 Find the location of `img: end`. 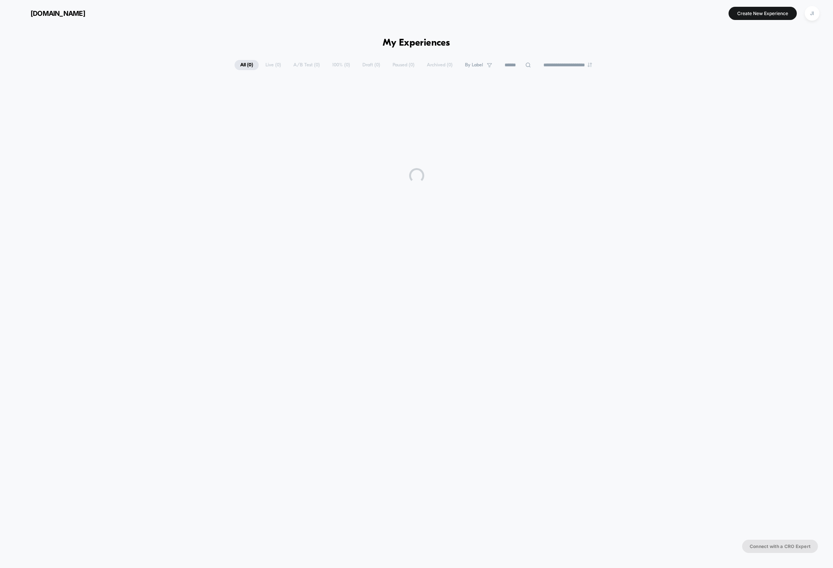

img: end is located at coordinates (589, 65).